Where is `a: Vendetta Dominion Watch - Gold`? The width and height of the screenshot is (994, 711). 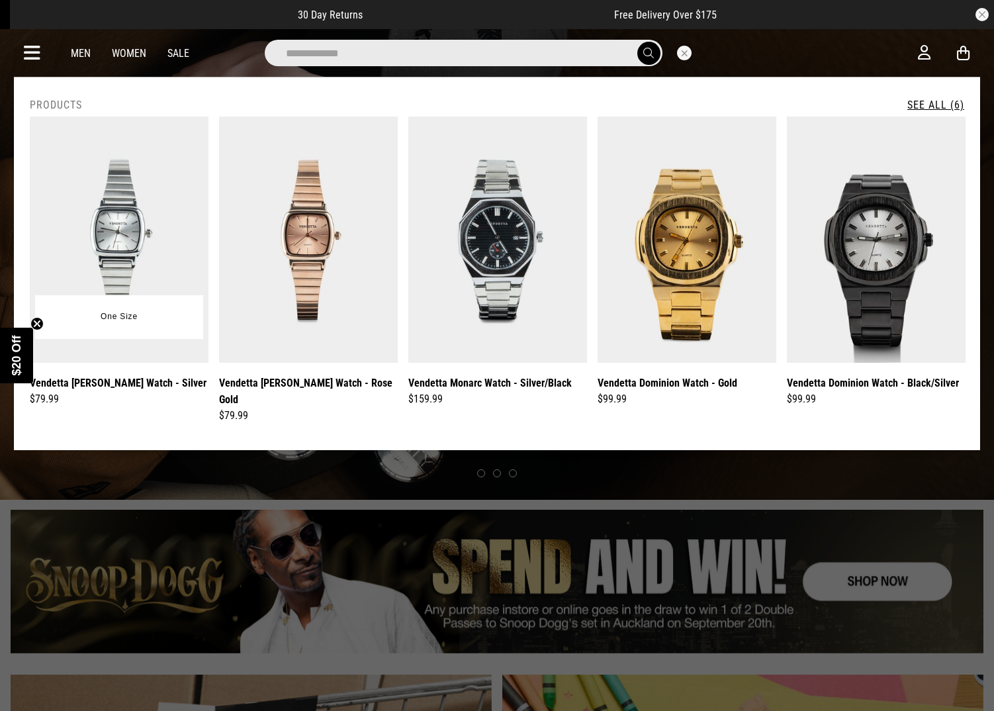
a: Vendetta Dominion Watch - Gold is located at coordinates (667, 383).